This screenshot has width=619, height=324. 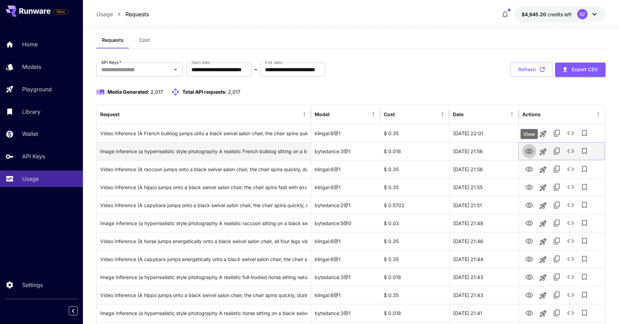 What do you see at coordinates (31, 112) in the screenshot?
I see `p: Library` at bounding box center [31, 112].